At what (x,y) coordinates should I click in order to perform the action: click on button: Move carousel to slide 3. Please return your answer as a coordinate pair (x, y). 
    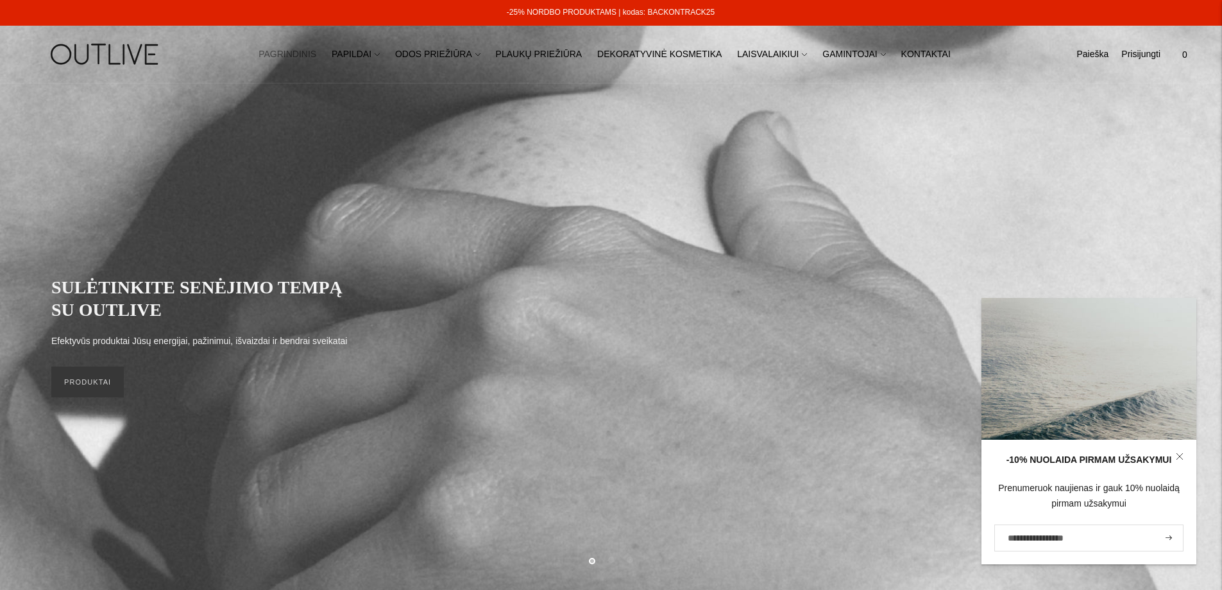
    Looking at the image, I should click on (630, 560).